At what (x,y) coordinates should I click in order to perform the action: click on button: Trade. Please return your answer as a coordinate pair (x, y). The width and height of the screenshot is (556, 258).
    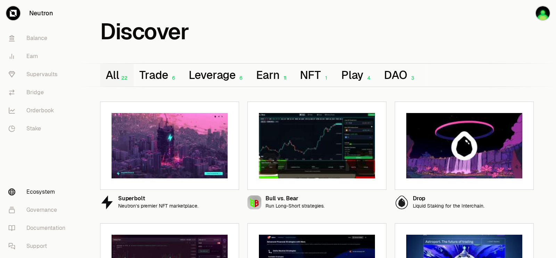
    Looking at the image, I should click on (158, 75).